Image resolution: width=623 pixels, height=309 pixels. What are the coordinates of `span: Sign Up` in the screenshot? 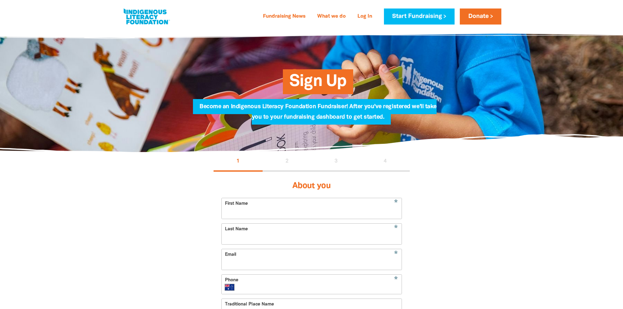 It's located at (318, 84).